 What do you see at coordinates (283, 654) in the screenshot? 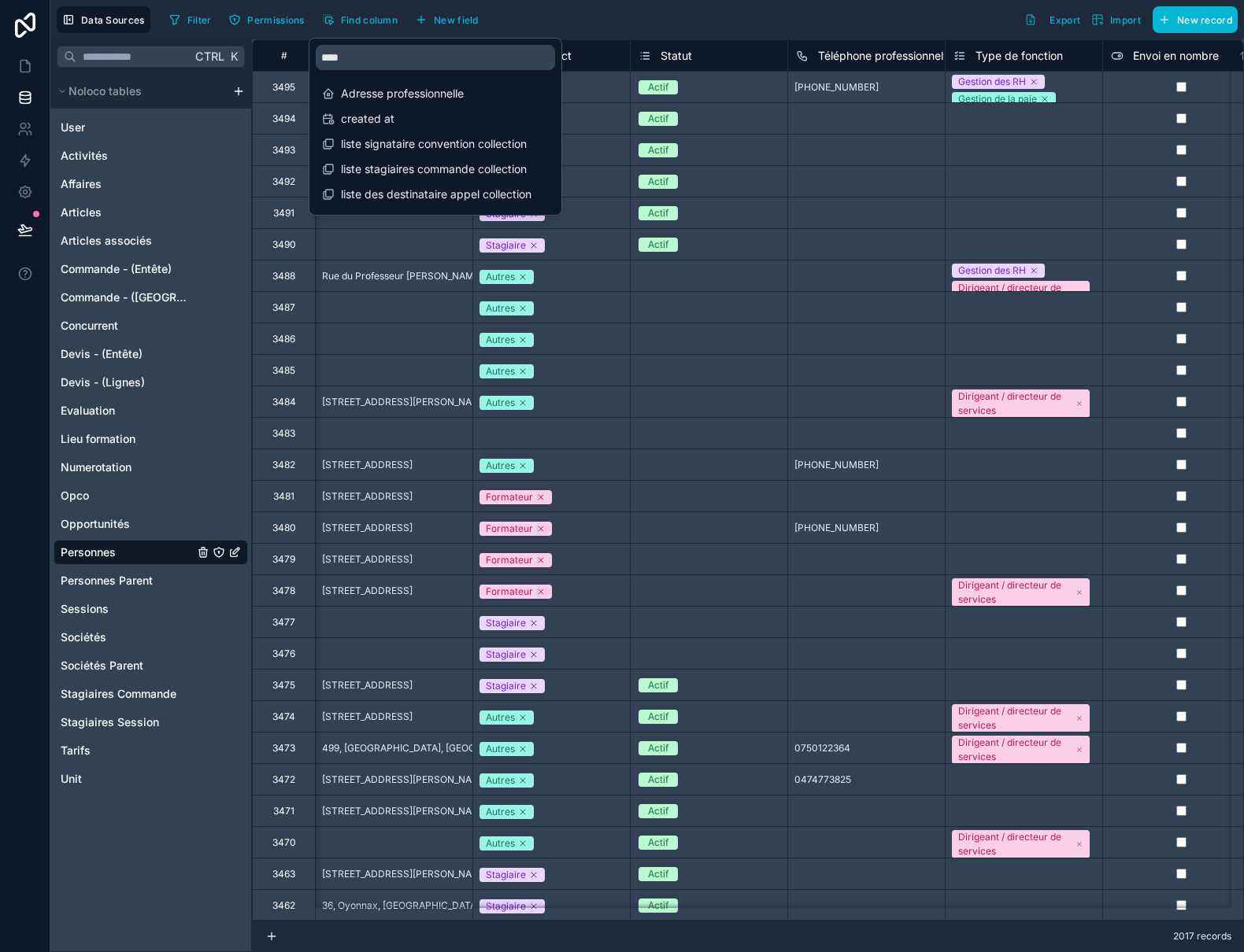
I see `div: 3476` at bounding box center [283, 654].